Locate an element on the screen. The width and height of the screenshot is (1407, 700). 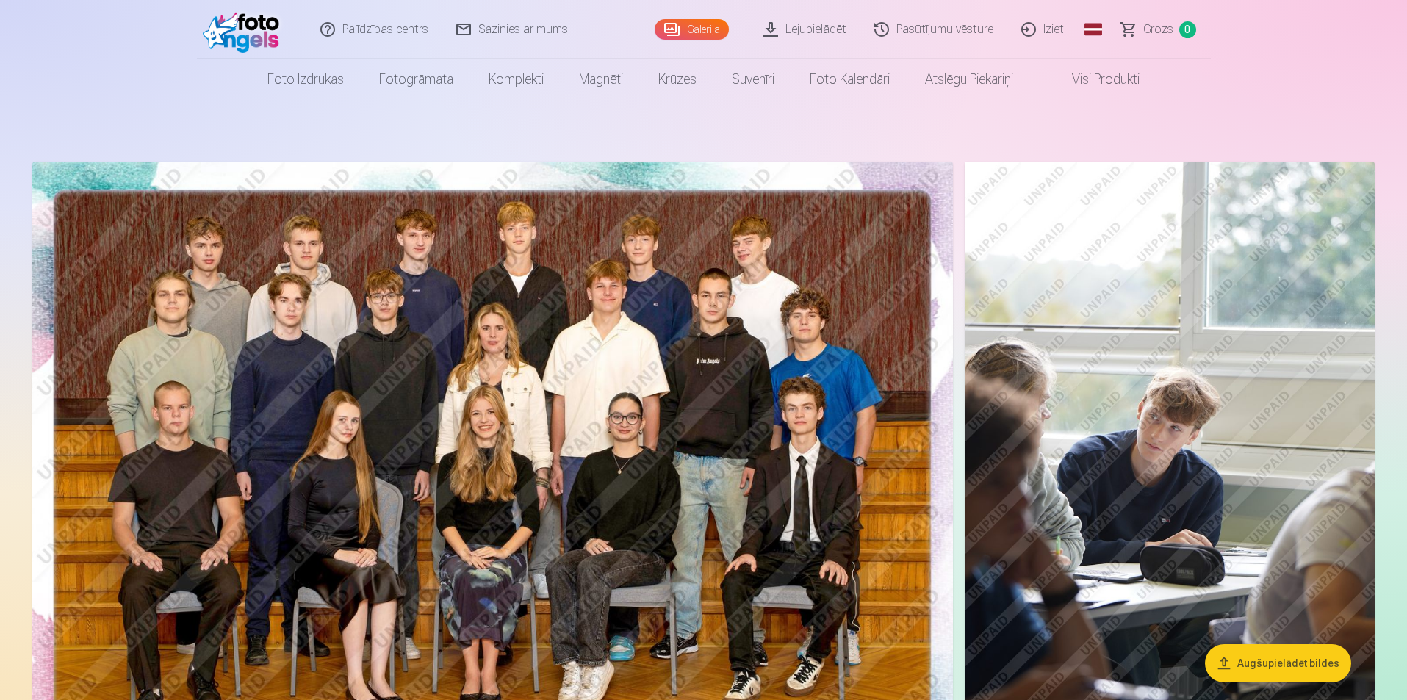
button: Augšupielādēt bildes is located at coordinates (1278, 663).